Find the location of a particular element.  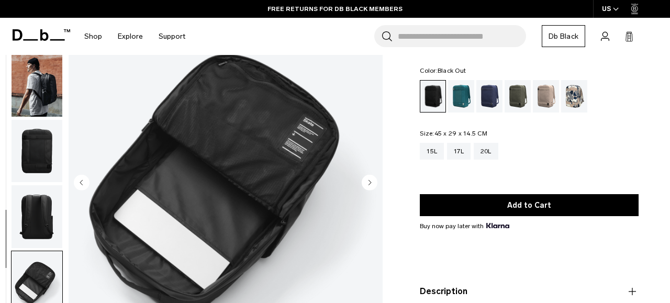

a: 15L is located at coordinates (432, 151).